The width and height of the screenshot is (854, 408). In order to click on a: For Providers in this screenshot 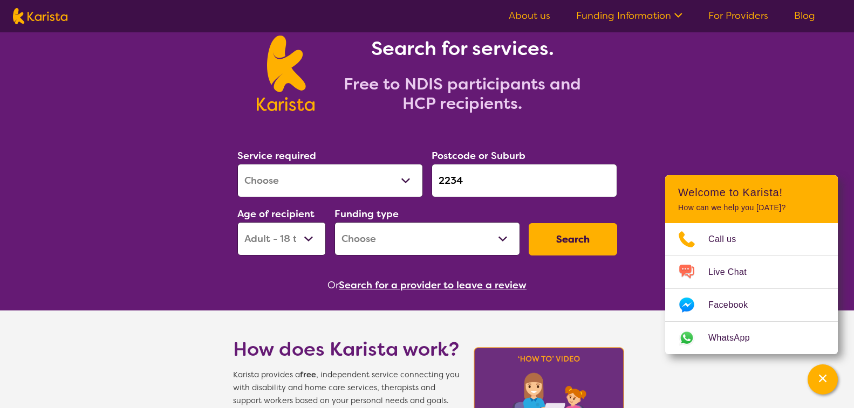, I will do `click(738, 16)`.